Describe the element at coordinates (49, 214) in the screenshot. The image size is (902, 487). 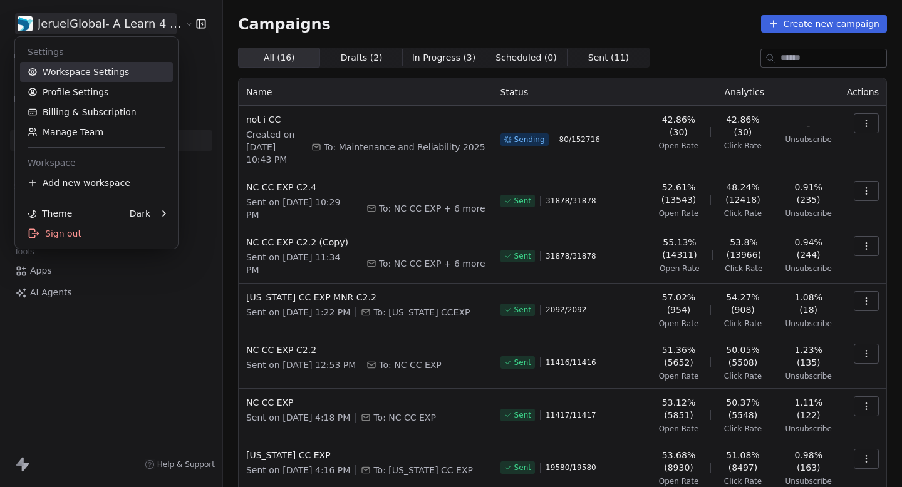
I see `div: Theme` at that location.